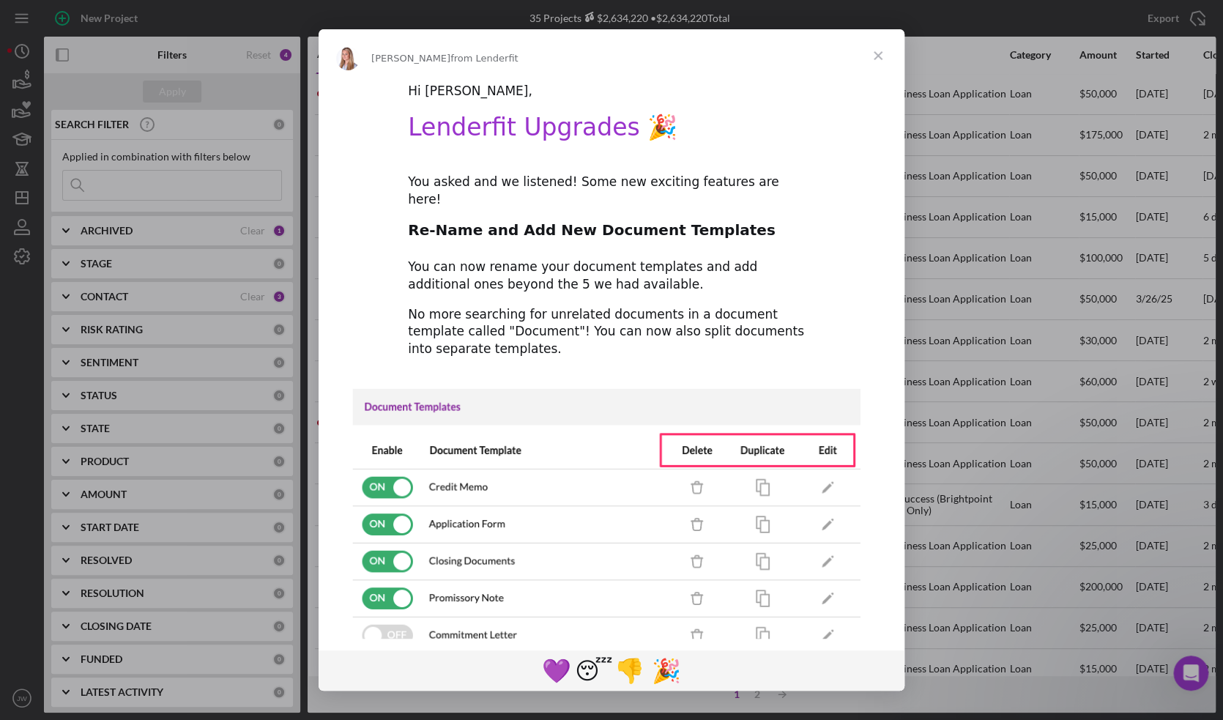 Image resolution: width=1223 pixels, height=720 pixels. I want to click on span: Close, so click(878, 56).